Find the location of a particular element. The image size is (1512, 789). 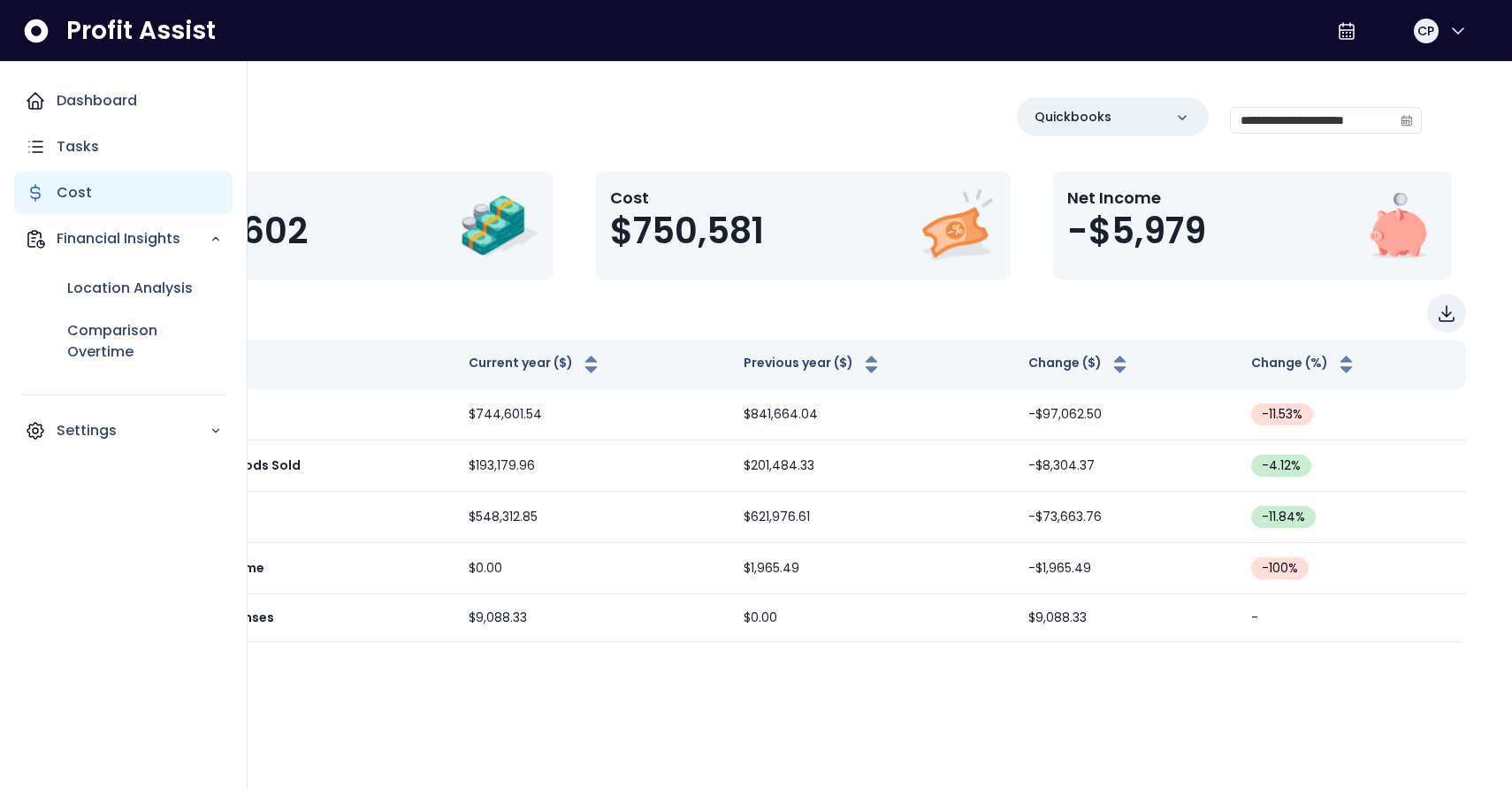

td: $841,664.04 is located at coordinates (872, 415).